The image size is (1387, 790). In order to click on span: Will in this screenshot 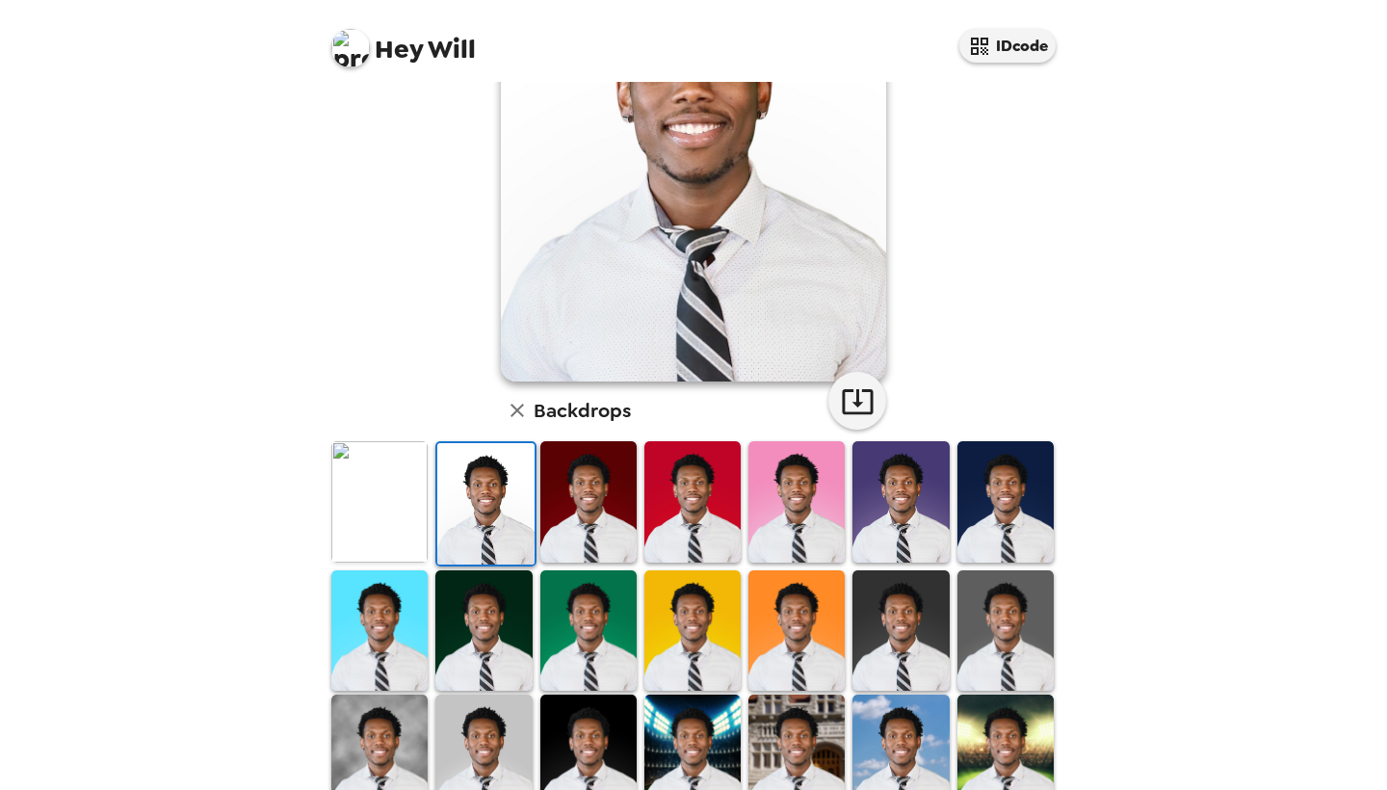, I will do `click(403, 40)`.